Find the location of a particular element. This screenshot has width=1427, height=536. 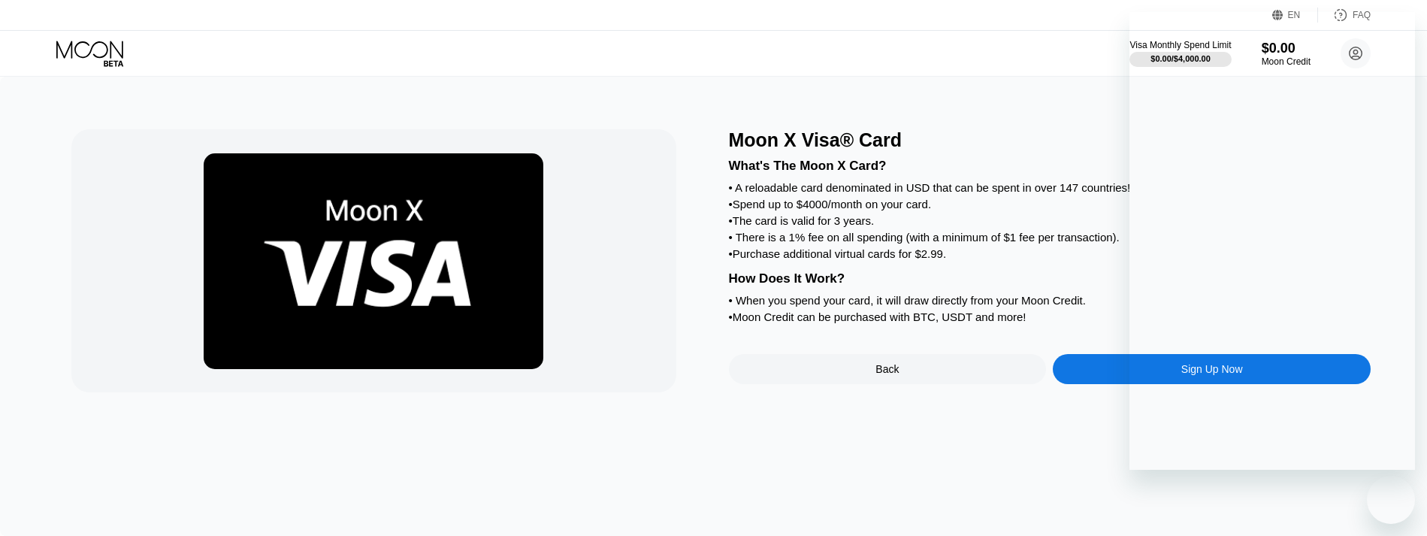

div: • A reloadable card denominated in USD that can be spent in over 147 countries! is located at coordinates (1050, 187).